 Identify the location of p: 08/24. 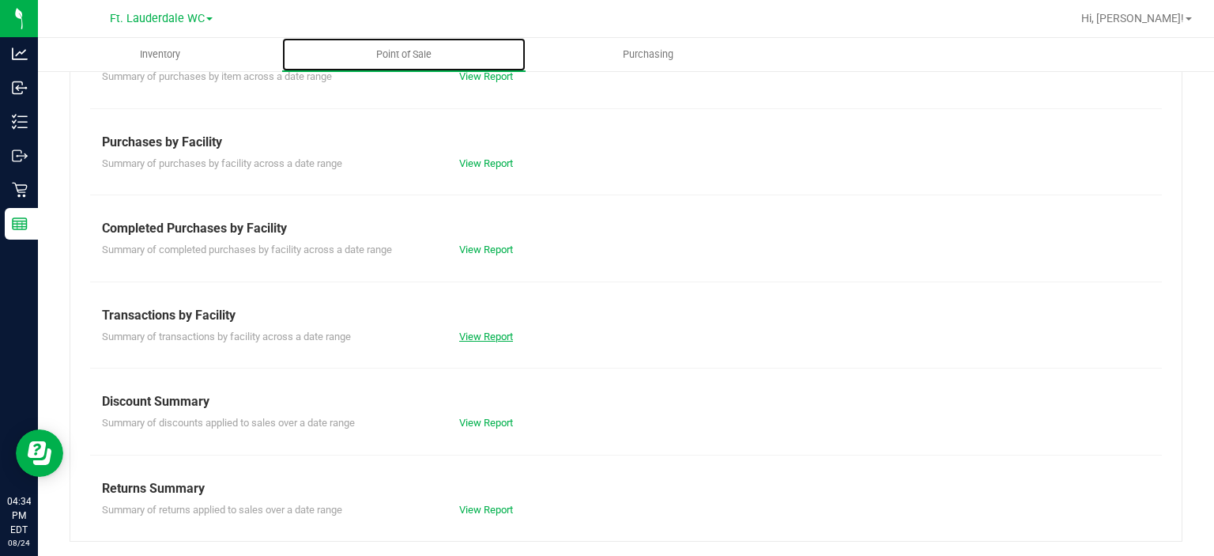
(19, 542).